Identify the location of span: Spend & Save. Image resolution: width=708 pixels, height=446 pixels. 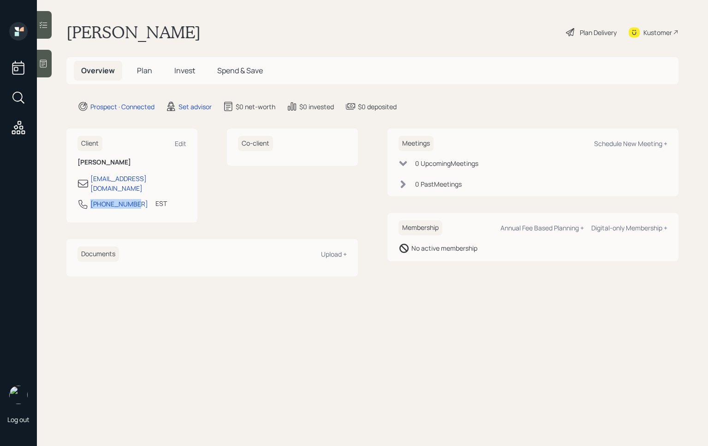
(240, 71).